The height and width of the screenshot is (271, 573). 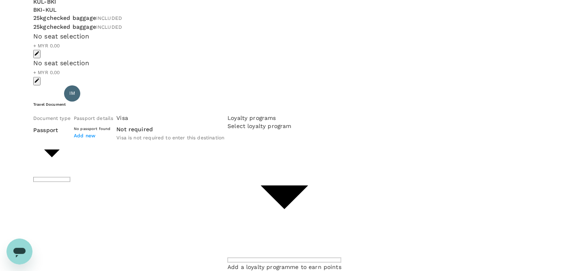 What do you see at coordinates (170, 129) in the screenshot?
I see `p: Not required` at bounding box center [170, 129].